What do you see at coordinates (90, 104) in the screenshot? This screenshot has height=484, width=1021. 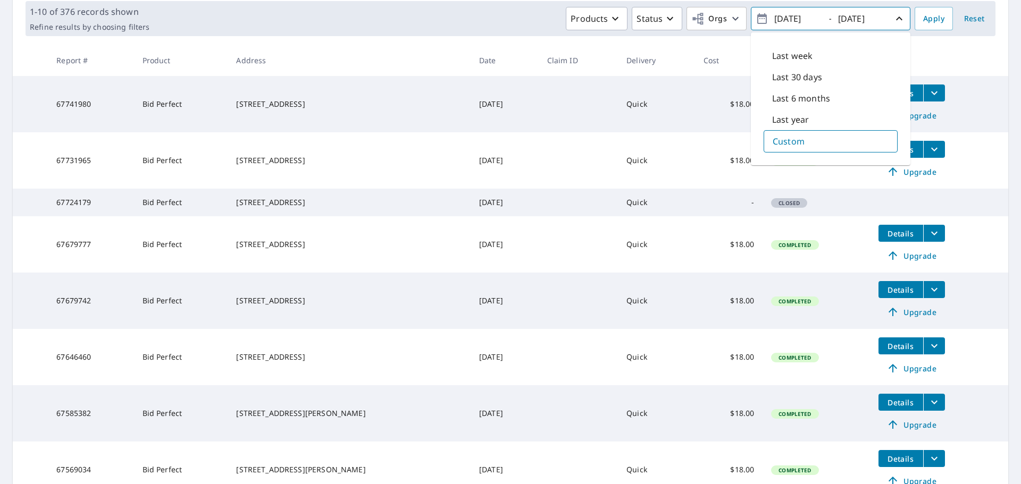 I see `td: 67741980` at bounding box center [90, 104].